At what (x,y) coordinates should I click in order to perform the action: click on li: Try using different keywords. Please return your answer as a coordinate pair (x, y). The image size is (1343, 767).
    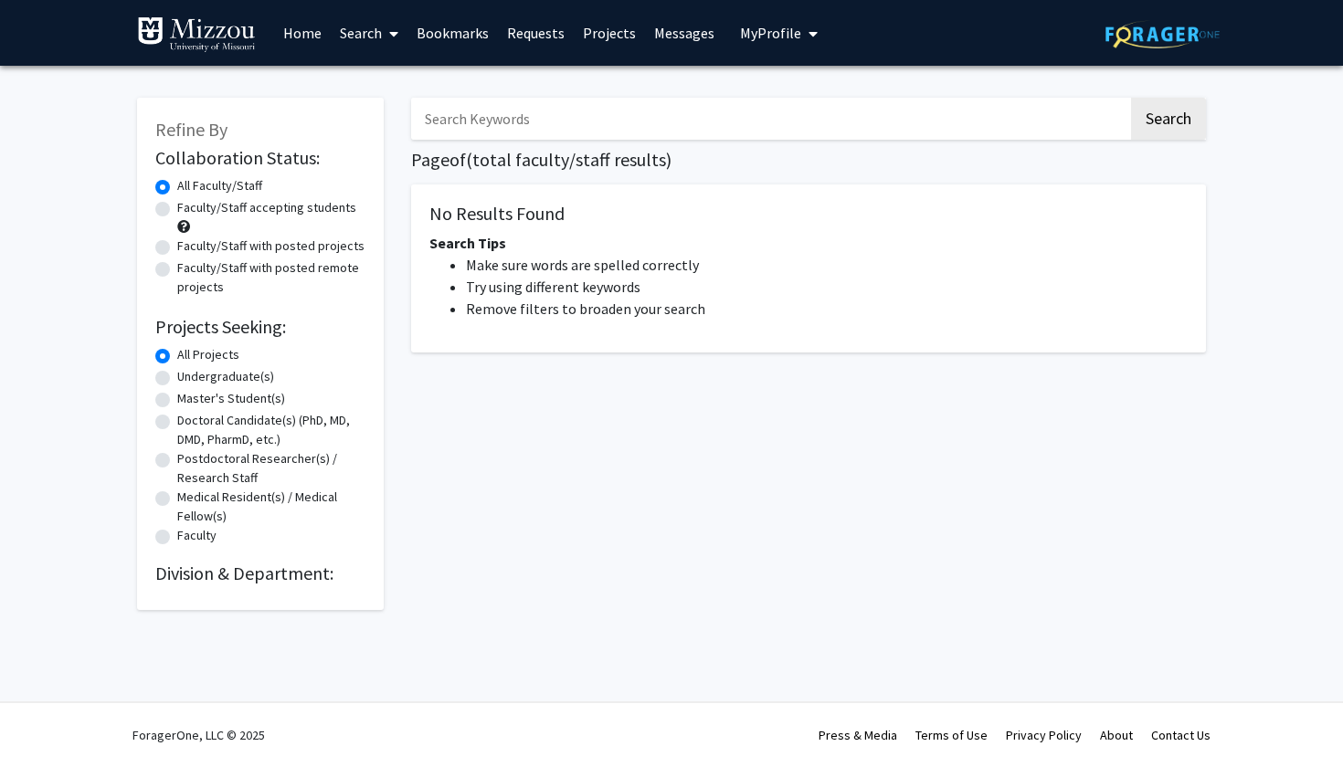
    Looking at the image, I should click on (827, 287).